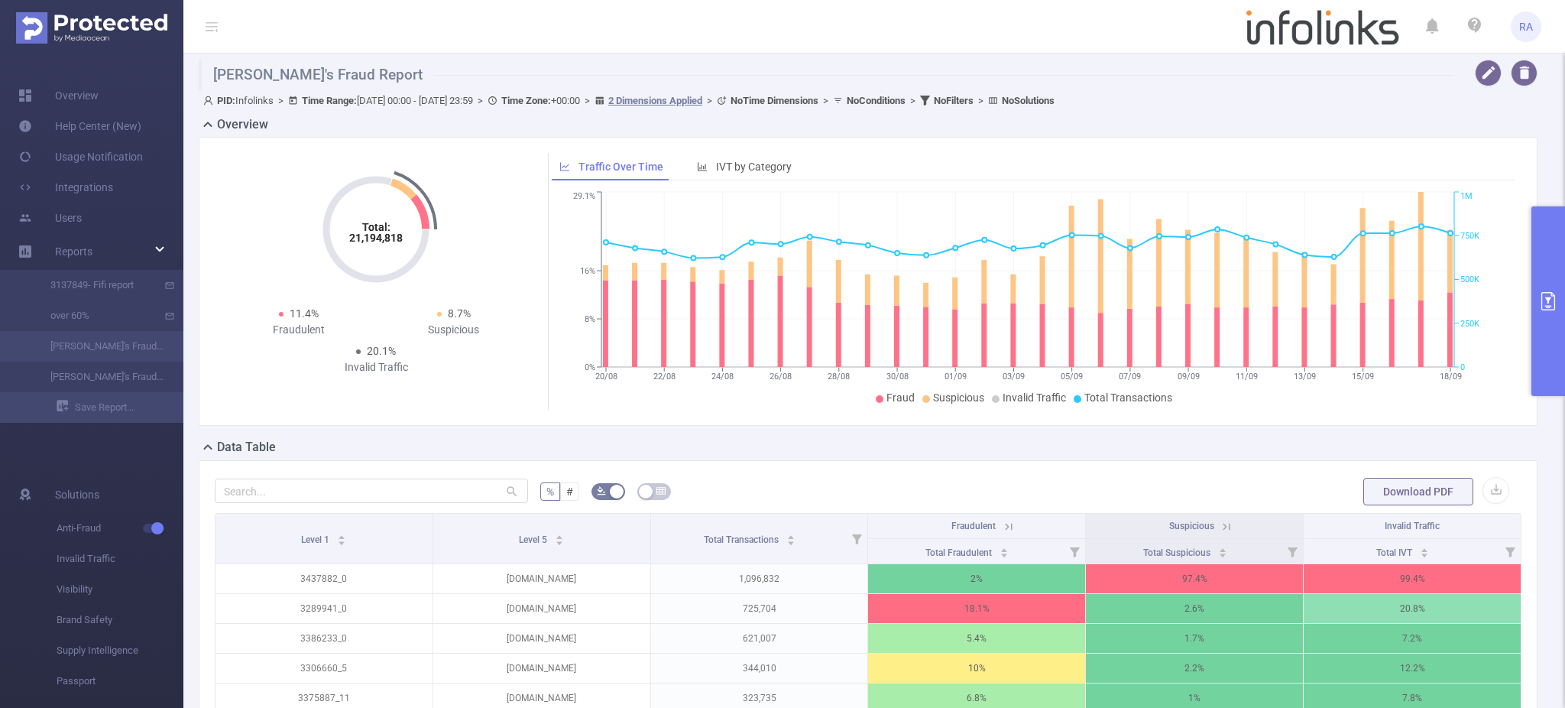  What do you see at coordinates (92, 28) in the screenshot?
I see `img: Protected Media` at bounding box center [92, 28].